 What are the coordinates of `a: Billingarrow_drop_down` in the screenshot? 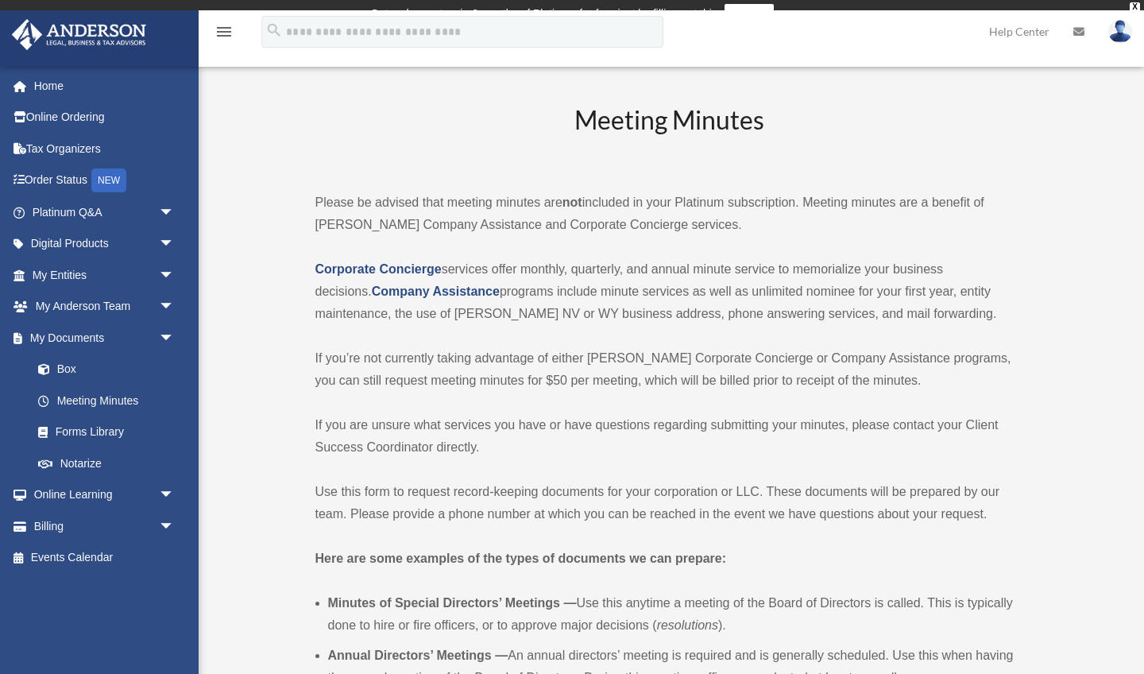 It's located at (105, 526).